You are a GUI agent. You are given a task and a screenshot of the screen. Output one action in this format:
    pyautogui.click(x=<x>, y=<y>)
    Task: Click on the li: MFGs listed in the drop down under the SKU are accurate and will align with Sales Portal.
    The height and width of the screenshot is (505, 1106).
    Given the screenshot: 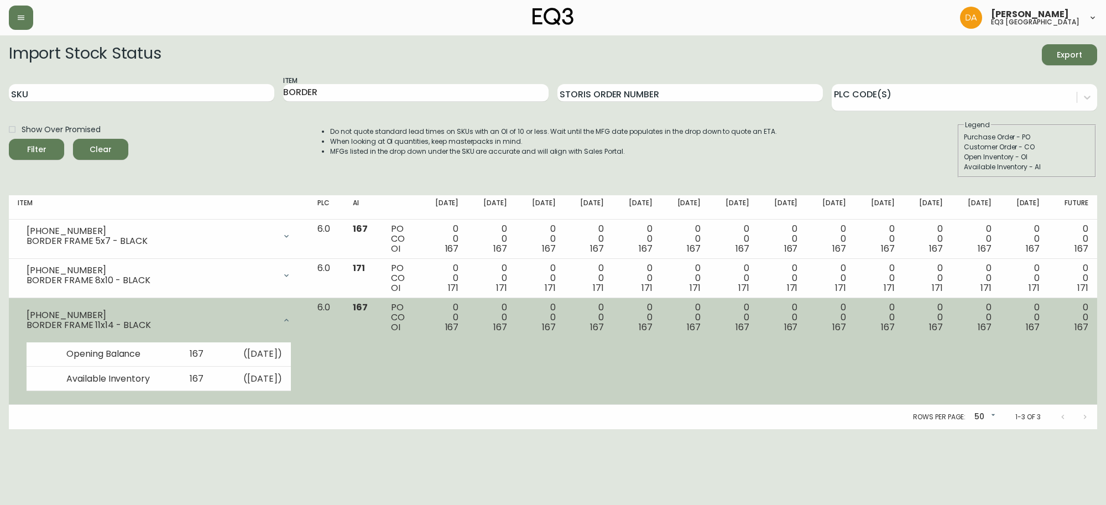 What is the action you would take?
    pyautogui.click(x=554, y=152)
    